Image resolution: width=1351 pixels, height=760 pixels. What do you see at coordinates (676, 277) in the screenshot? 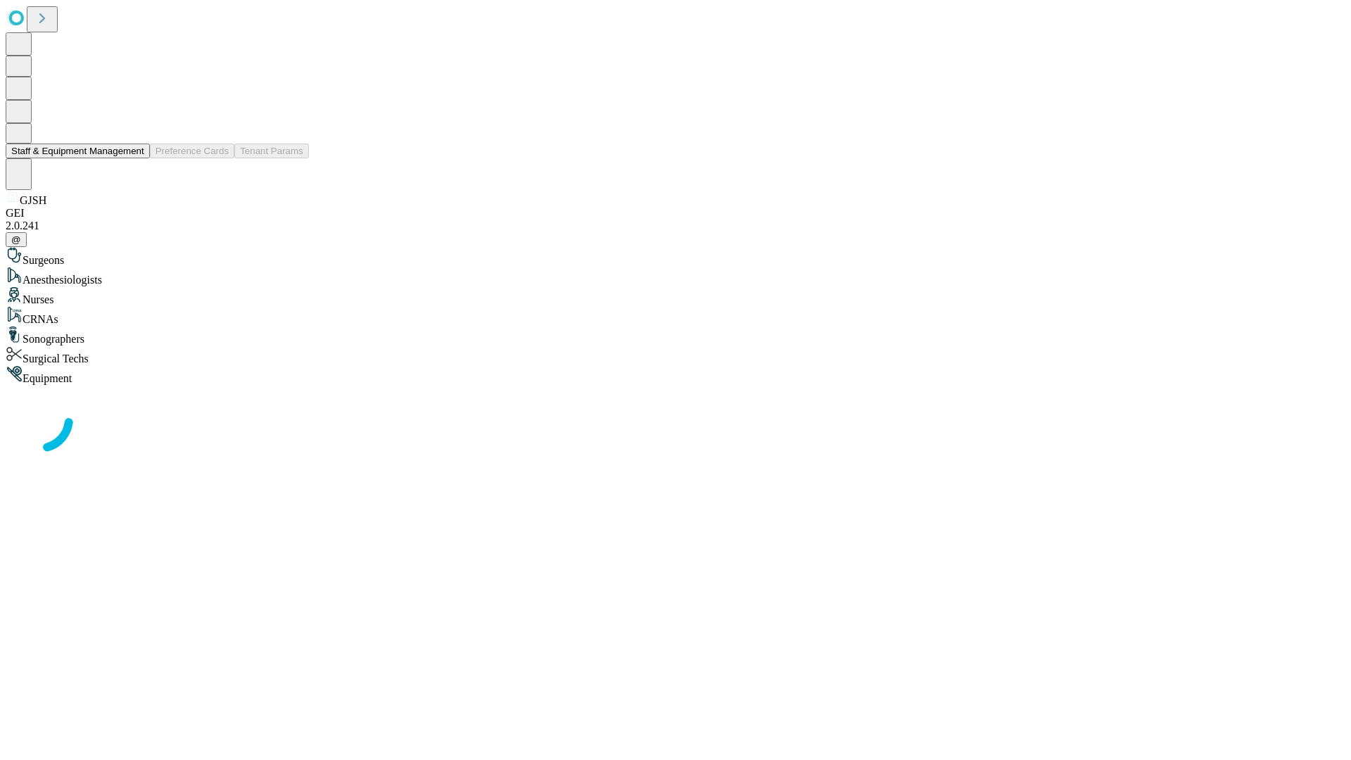
I see `div: Anesthesiologists` at bounding box center [676, 277].